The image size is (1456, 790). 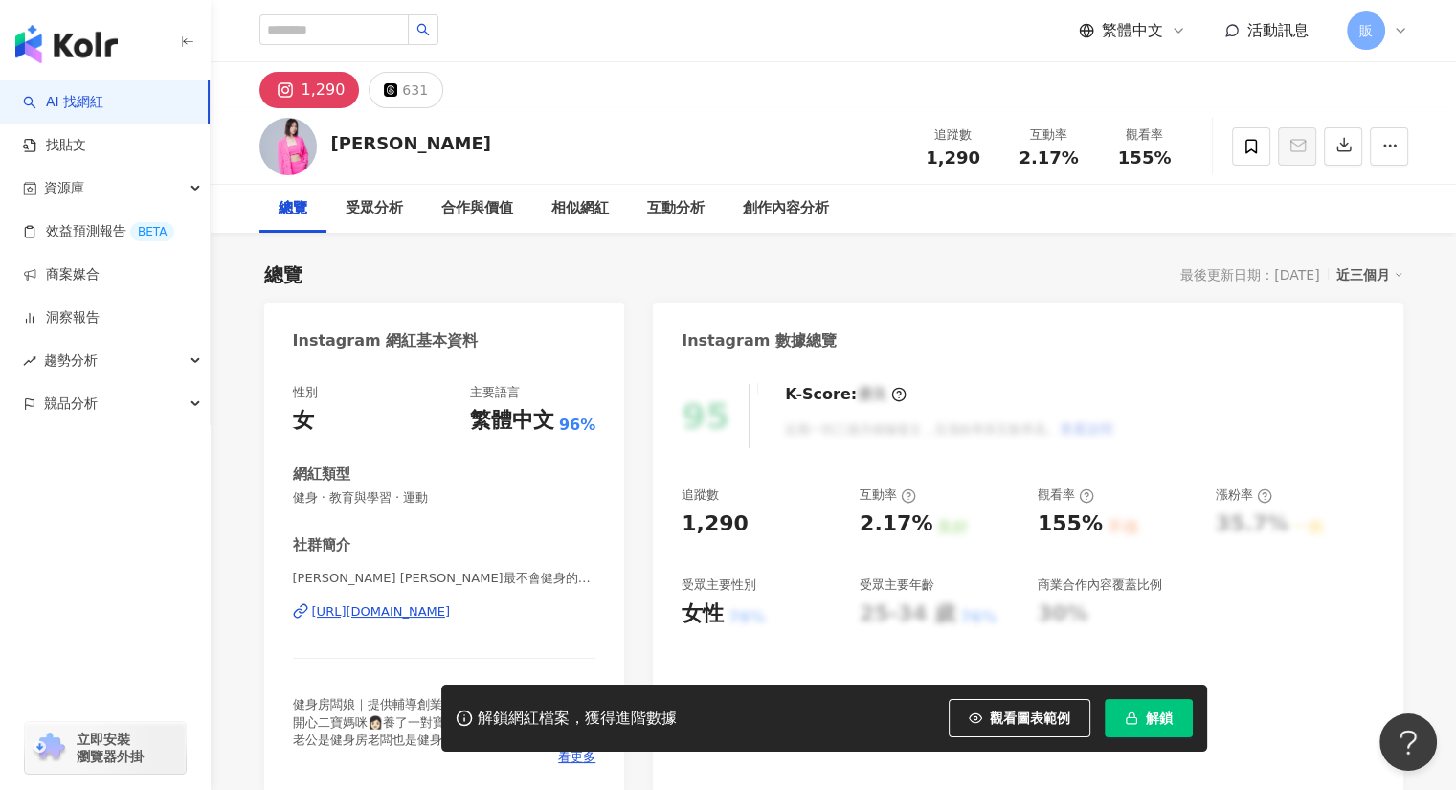 What do you see at coordinates (676, 209) in the screenshot?
I see `div: 互動分析` at bounding box center [676, 209].